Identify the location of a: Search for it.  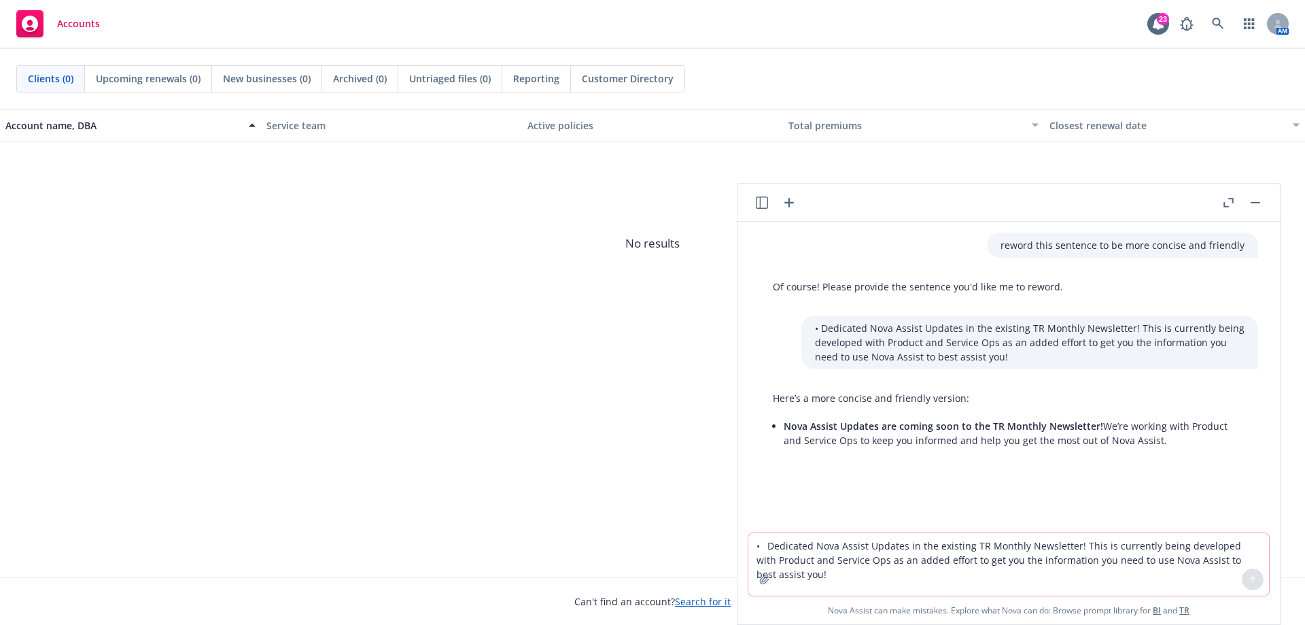
(703, 601).